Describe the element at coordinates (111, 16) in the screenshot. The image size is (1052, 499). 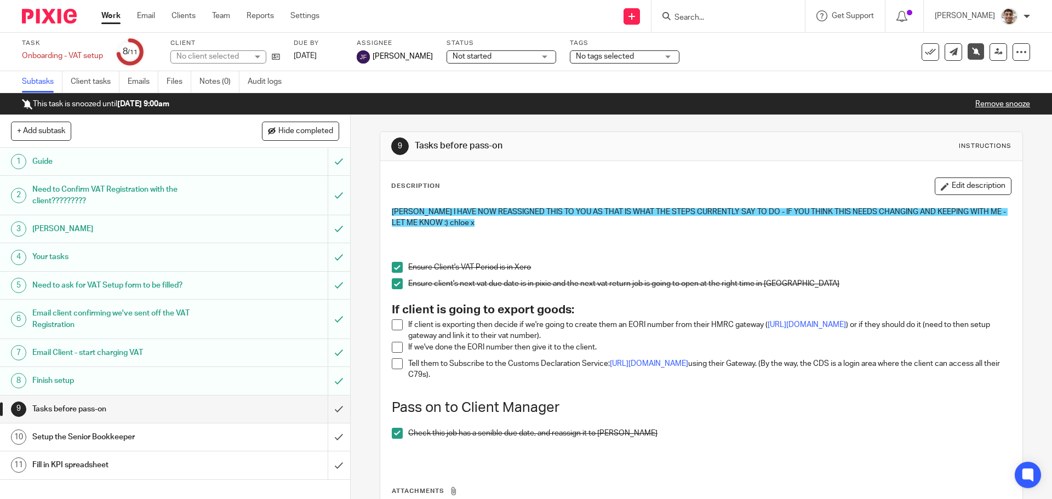
I see `a: Work` at that location.